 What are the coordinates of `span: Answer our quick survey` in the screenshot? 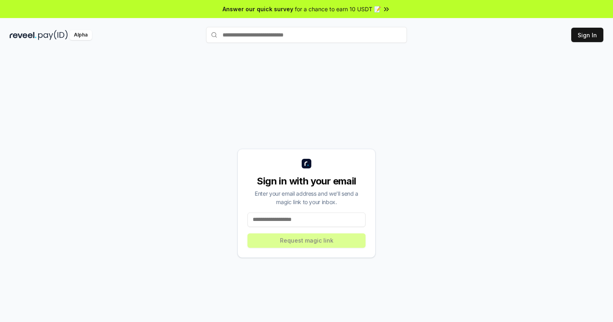 It's located at (258, 9).